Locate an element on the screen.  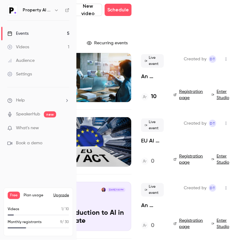
span: Book a demo is located at coordinates (29, 143).